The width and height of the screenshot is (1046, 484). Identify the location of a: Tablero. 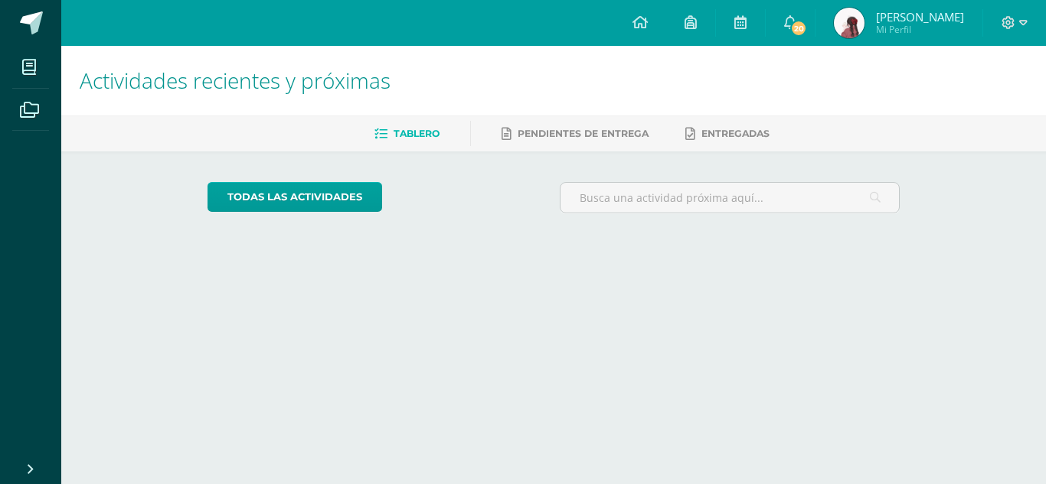
(406, 134).